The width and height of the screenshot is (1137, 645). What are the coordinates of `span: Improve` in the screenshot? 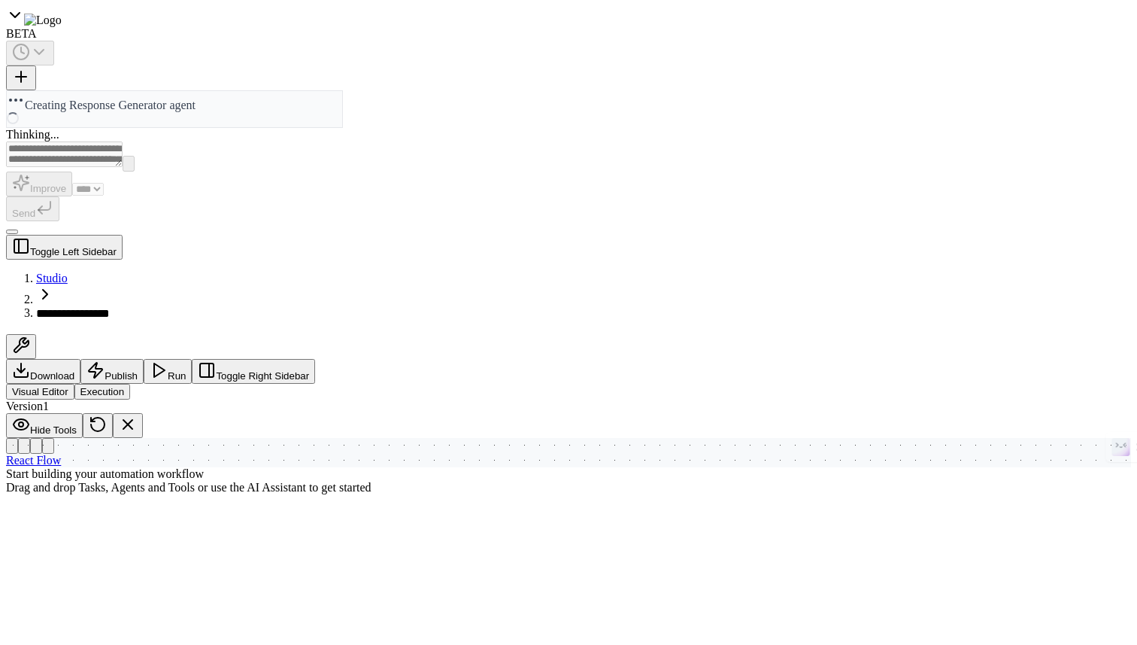 It's located at (48, 188).